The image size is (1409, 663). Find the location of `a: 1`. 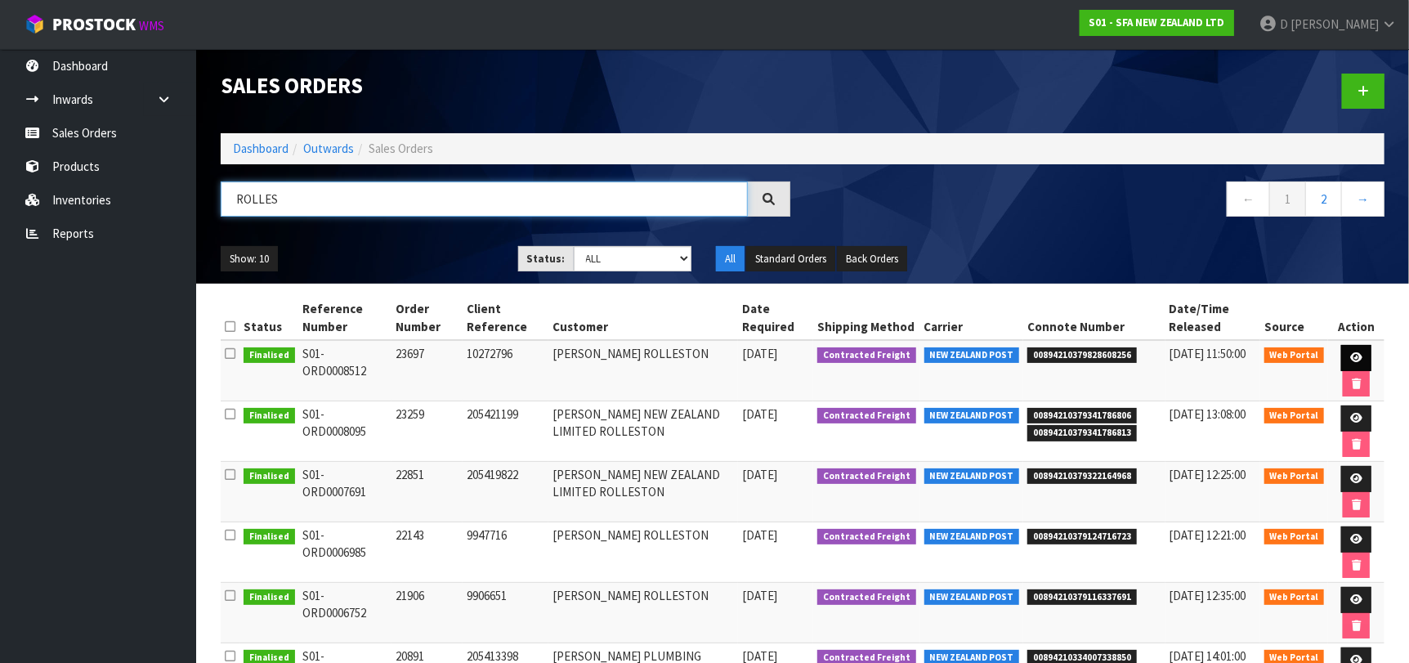

a: 1 is located at coordinates (1287, 199).